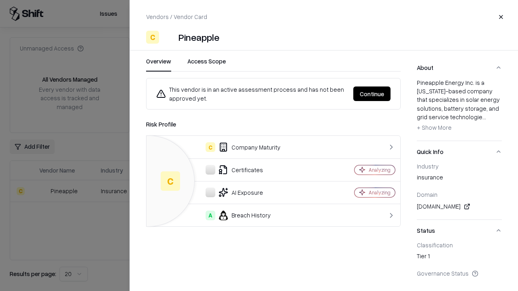 Image resolution: width=518 pixels, height=291 pixels. Describe the element at coordinates (459, 245) in the screenshot. I see `div: Classification` at that location.